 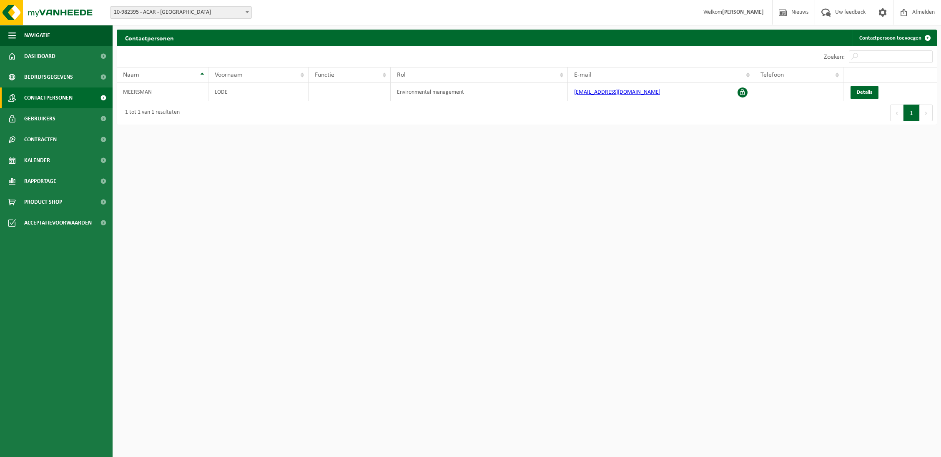 What do you see at coordinates (896, 113) in the screenshot?
I see `button: Previous` at bounding box center [896, 113].